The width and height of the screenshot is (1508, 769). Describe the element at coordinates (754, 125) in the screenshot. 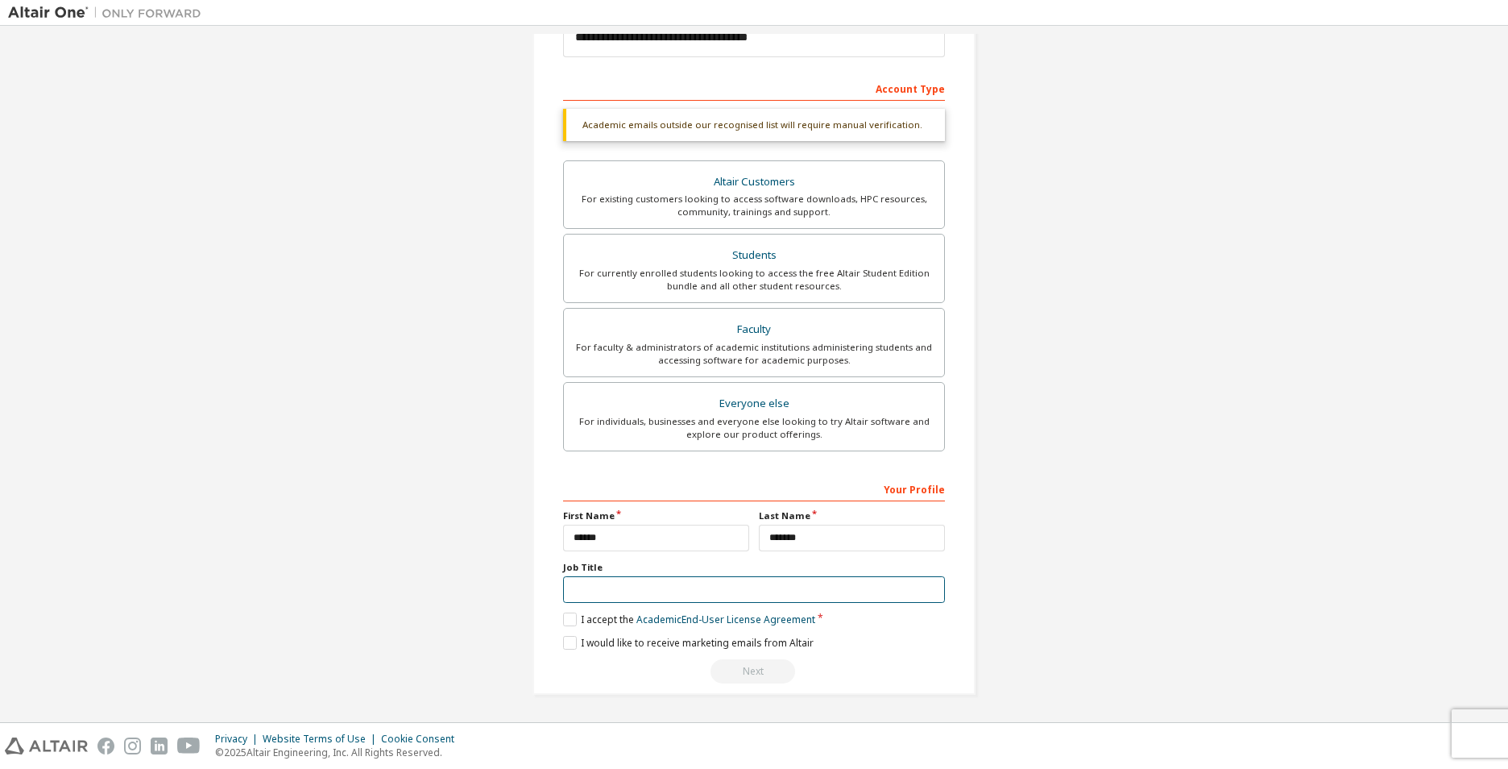

I see `div: Academic emails outside our recognised list will require manual verification.` at that location.